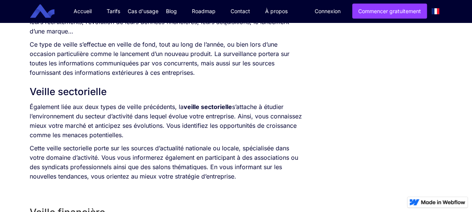  Describe the element at coordinates (389, 11) in the screenshot. I see `a: Commencer gratuitement` at that location.